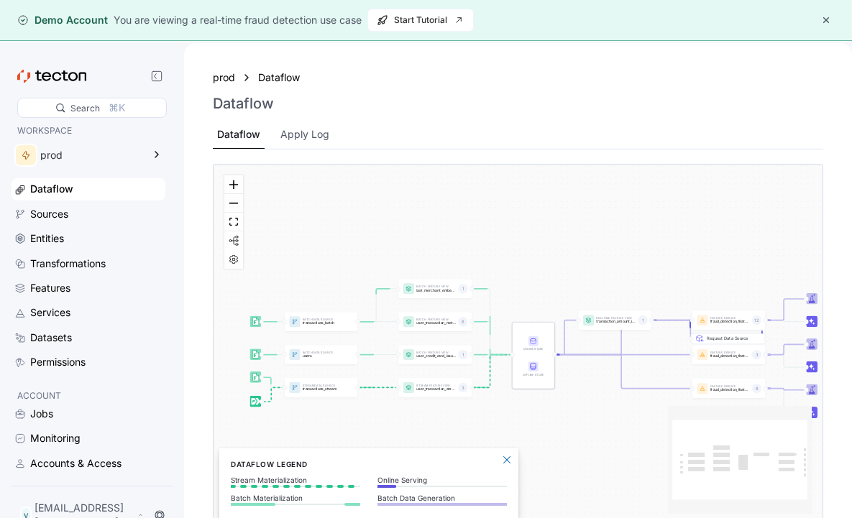 Image resolution: width=852 pixels, height=518 pixels. Describe the element at coordinates (88, 362) in the screenshot. I see `a: Permissions` at that location.